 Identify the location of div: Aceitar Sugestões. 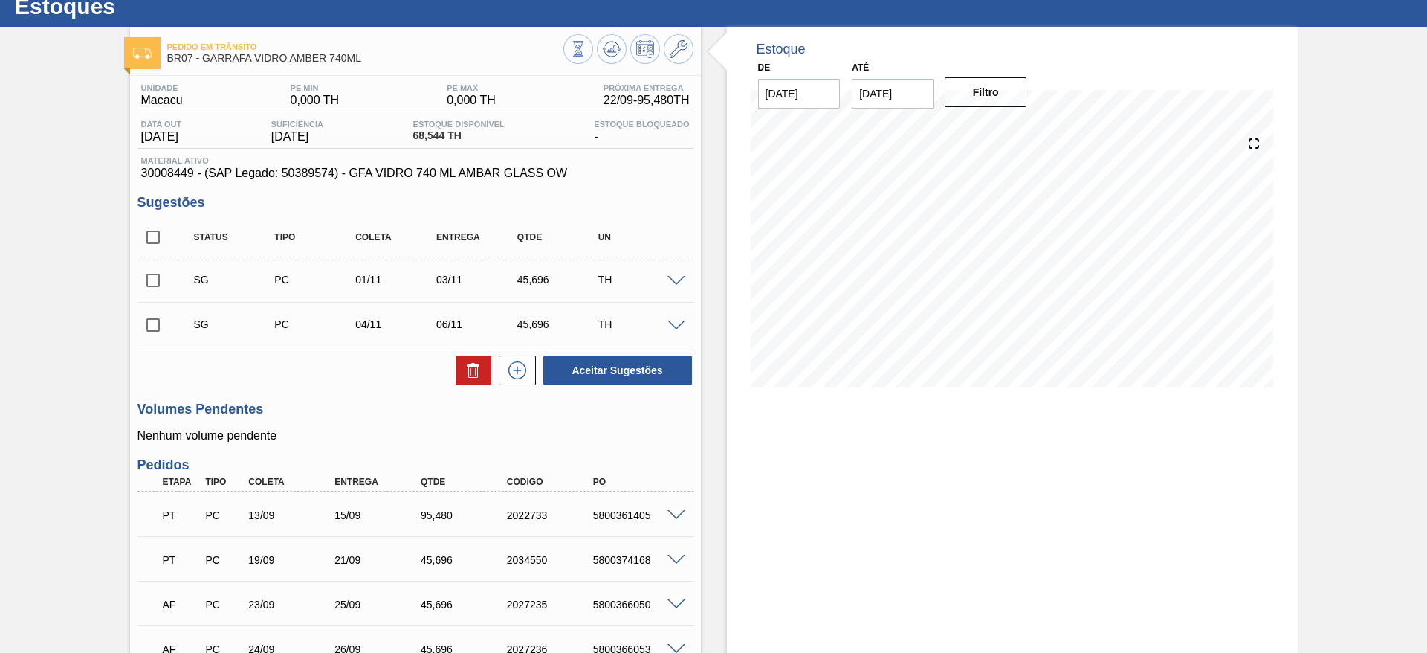
(615, 370).